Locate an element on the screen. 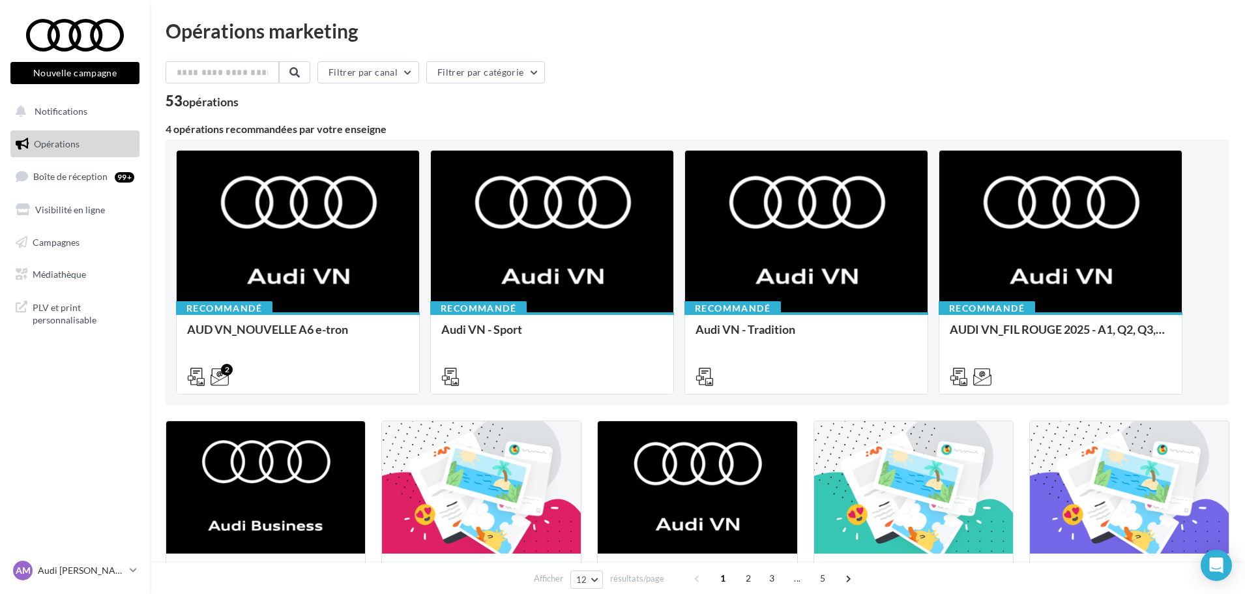 Image resolution: width=1245 pixels, height=594 pixels. button: Filtrer par canal is located at coordinates (368, 72).